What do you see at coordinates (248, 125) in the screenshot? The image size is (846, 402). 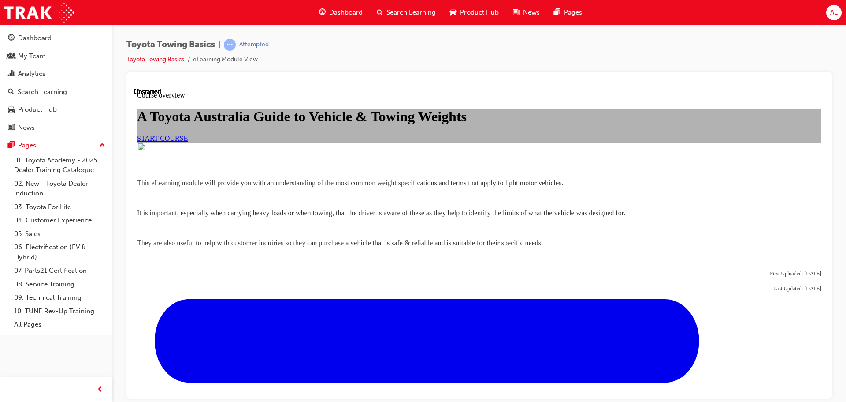 I see `span: It is important, especially when carrying heavy loads or when towing, that the driver is aware of...` at bounding box center [248, 125].